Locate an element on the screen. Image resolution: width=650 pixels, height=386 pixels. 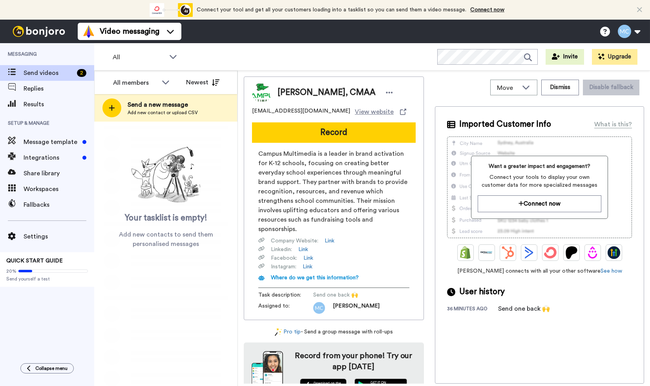
span: Facebook : is located at coordinates (284, 258).